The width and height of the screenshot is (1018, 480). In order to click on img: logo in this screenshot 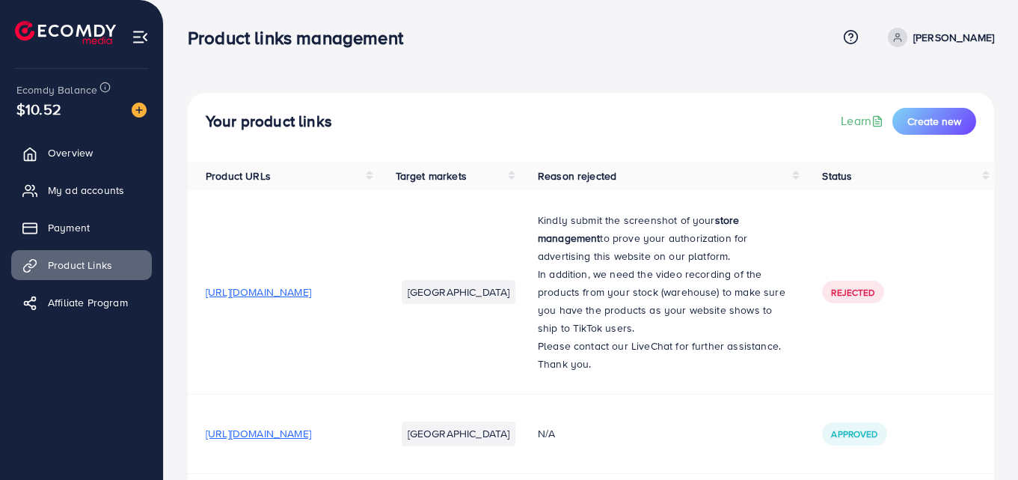, I will do `click(65, 32)`.